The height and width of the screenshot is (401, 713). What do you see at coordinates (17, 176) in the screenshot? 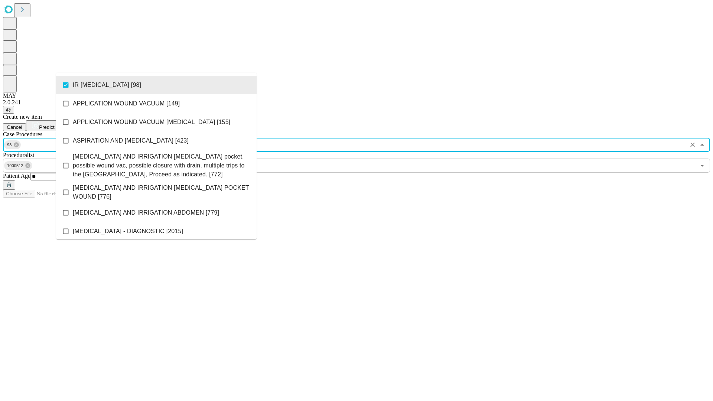
I see `span: Patient Age` at bounding box center [17, 176].